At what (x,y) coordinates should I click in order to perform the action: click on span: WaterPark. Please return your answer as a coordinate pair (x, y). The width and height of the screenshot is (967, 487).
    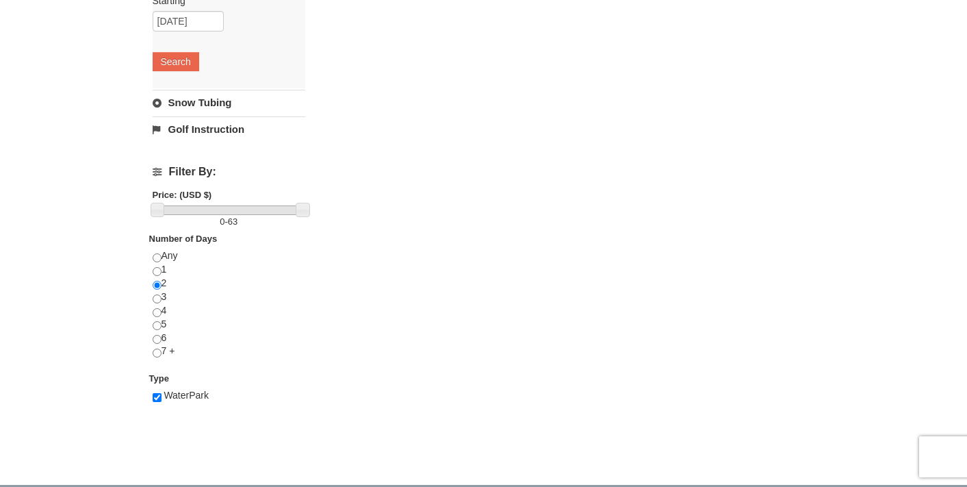
    Looking at the image, I should click on (186, 395).